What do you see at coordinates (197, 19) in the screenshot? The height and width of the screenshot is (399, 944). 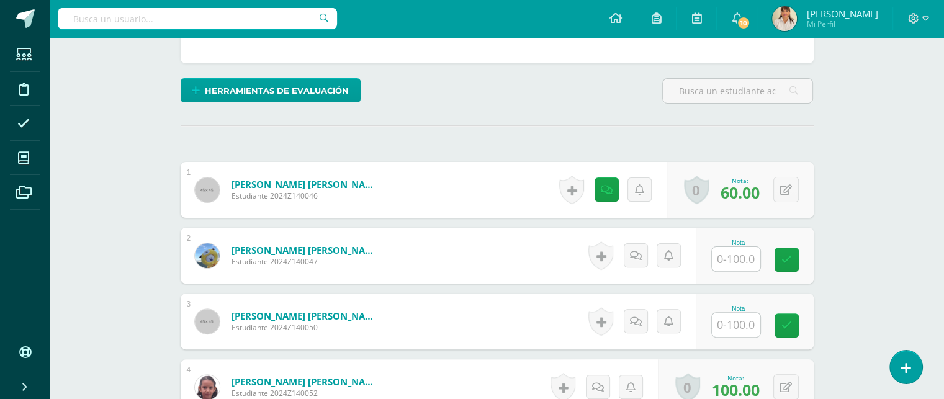 I see `input: Busca un usuario...` at bounding box center [197, 19].